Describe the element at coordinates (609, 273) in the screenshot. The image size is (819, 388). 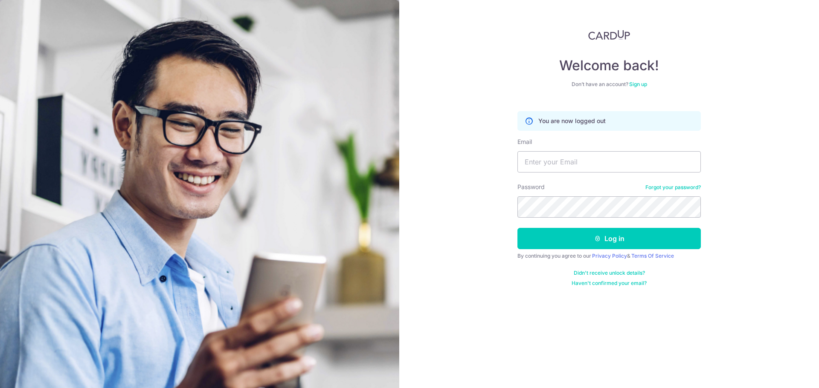
I see `a: Didn't receive unlock details?` at that location.